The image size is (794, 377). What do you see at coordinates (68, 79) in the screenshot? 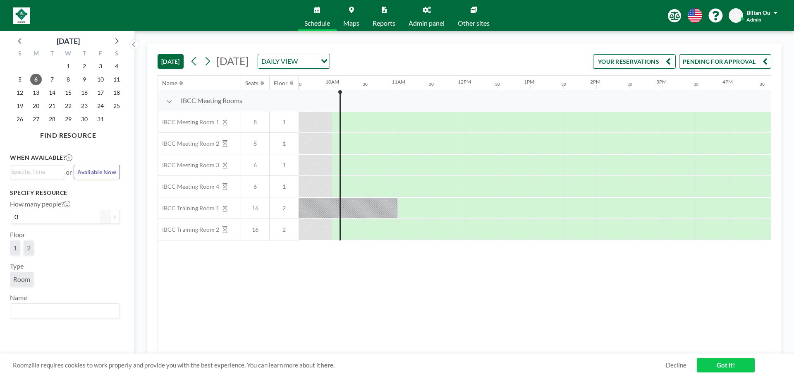
I see `span: Wednesday, October 8, 2025` at bounding box center [68, 79].